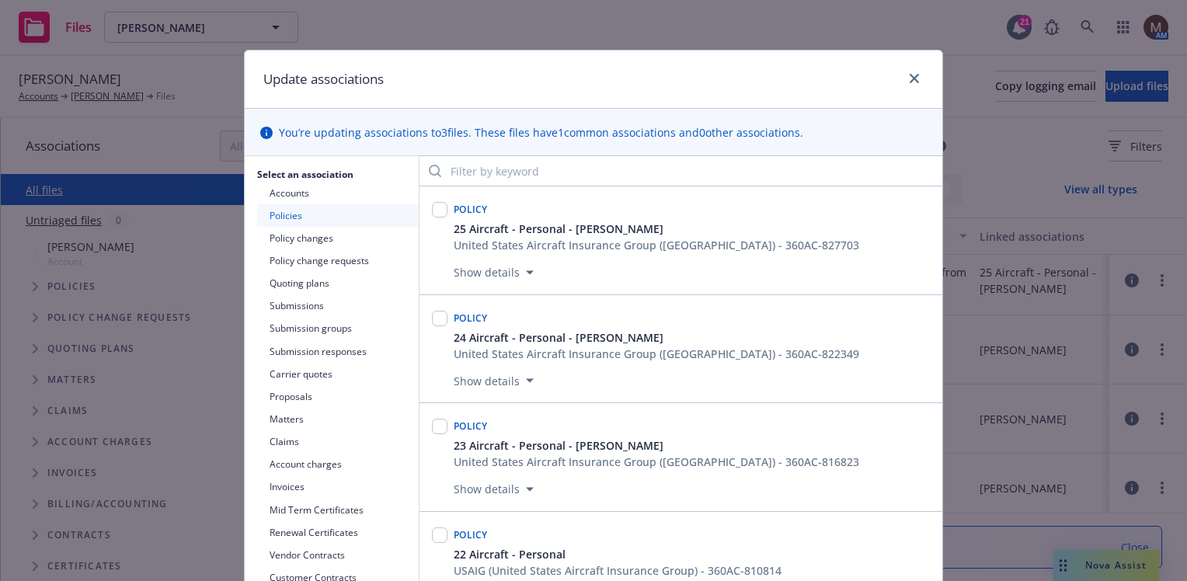 Image resolution: width=1187 pixels, height=581 pixels. I want to click on button: Submission groups, so click(338, 328).